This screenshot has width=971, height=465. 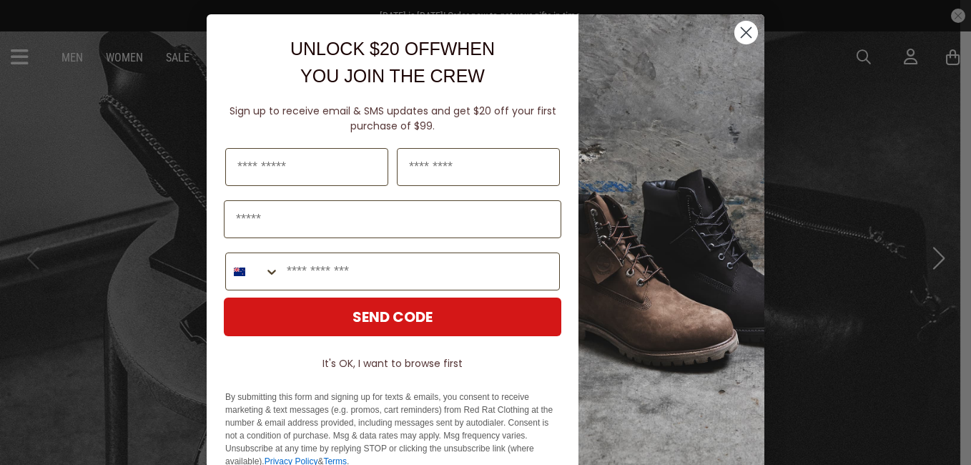 I want to click on span: UNLOCK $20 OFF, so click(x=365, y=49).